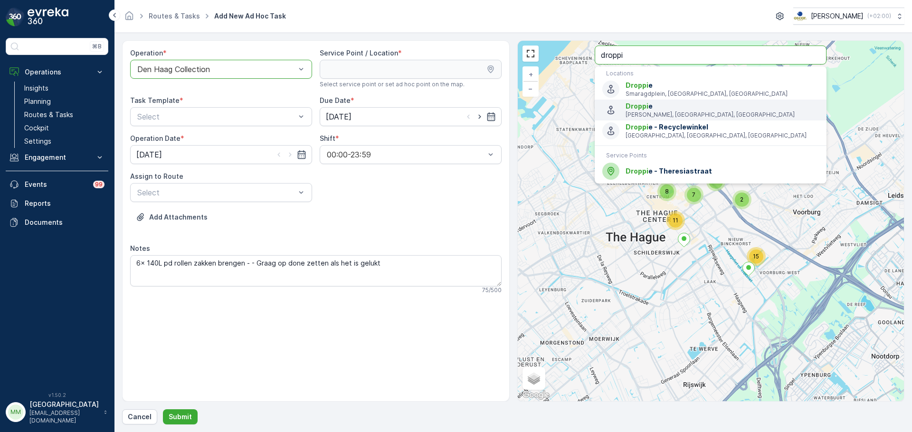  I want to click on img: basis-logo_rgb2x.png, so click(799, 16).